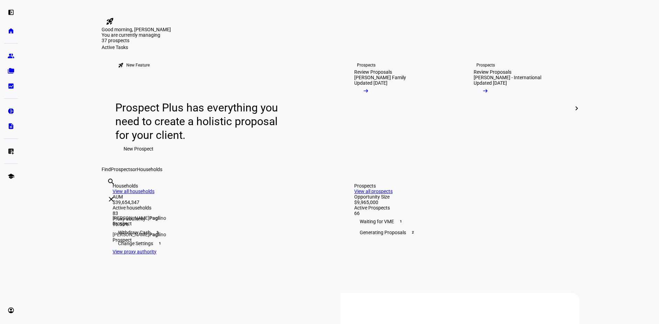 The width and height of the screenshot is (659, 324). I want to click on div: Withdraw Cash, so click(220, 233).